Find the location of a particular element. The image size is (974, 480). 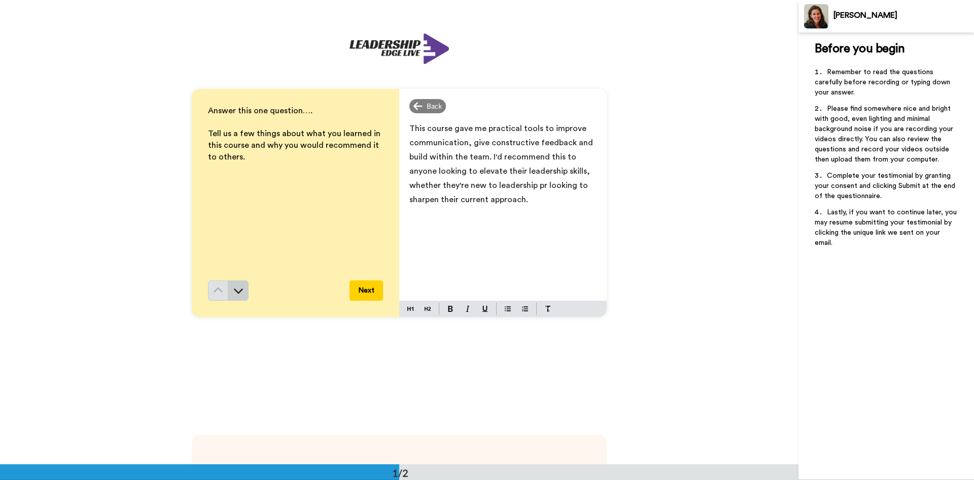

span: Before you begin is located at coordinates (860, 49).